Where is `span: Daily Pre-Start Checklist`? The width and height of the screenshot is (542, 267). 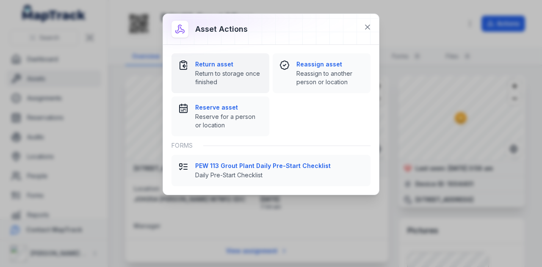
span: Daily Pre-Start Checklist is located at coordinates (279, 175).